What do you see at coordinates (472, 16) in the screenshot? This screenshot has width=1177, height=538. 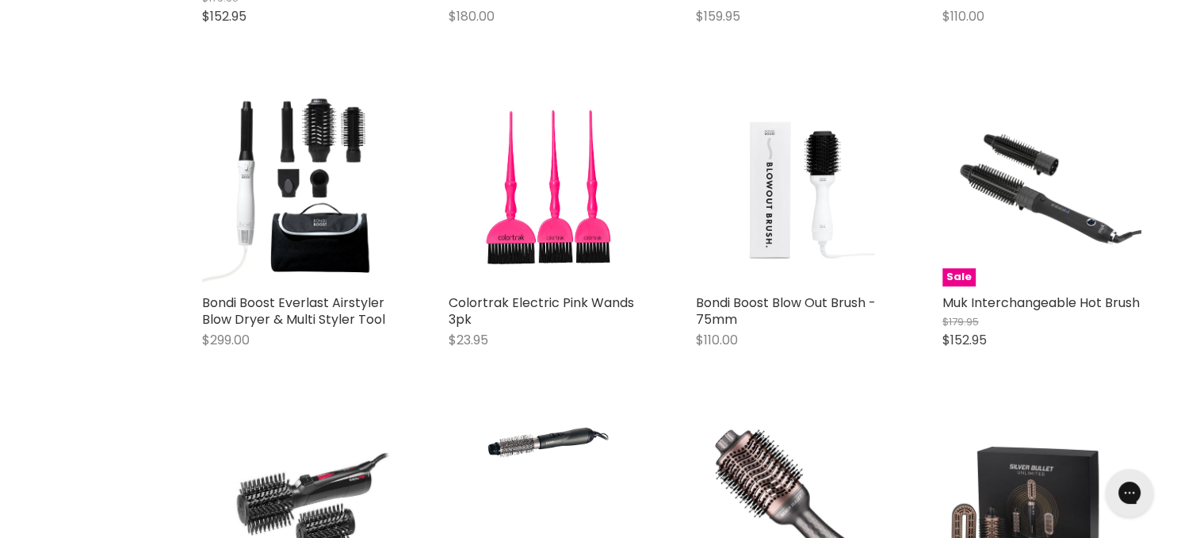 I see `span: $180.00` at bounding box center [472, 16].